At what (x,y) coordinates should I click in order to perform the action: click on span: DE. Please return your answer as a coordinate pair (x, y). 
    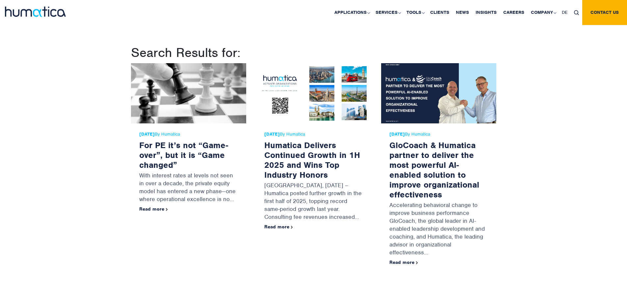
    Looking at the image, I should click on (565, 12).